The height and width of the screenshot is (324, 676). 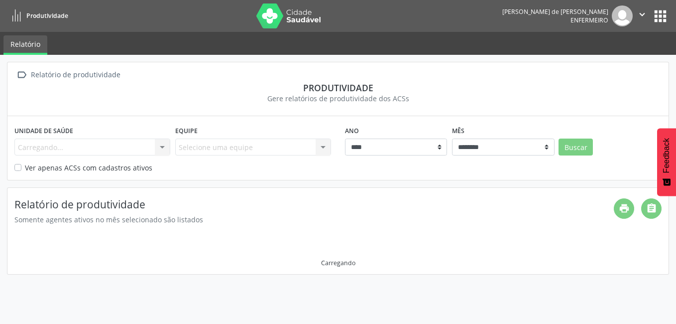 What do you see at coordinates (47, 15) in the screenshot?
I see `span: Produtividade` at bounding box center [47, 15].